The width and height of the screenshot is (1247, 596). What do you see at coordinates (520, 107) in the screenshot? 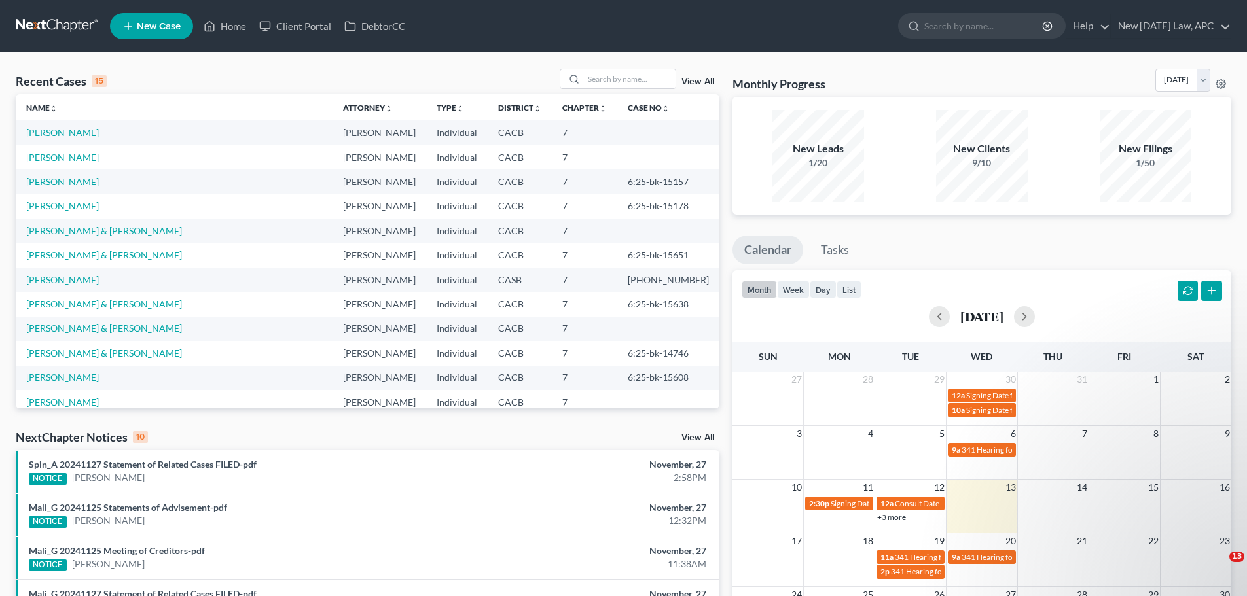
I see `a: Districtunfold_more` at bounding box center [520, 107].